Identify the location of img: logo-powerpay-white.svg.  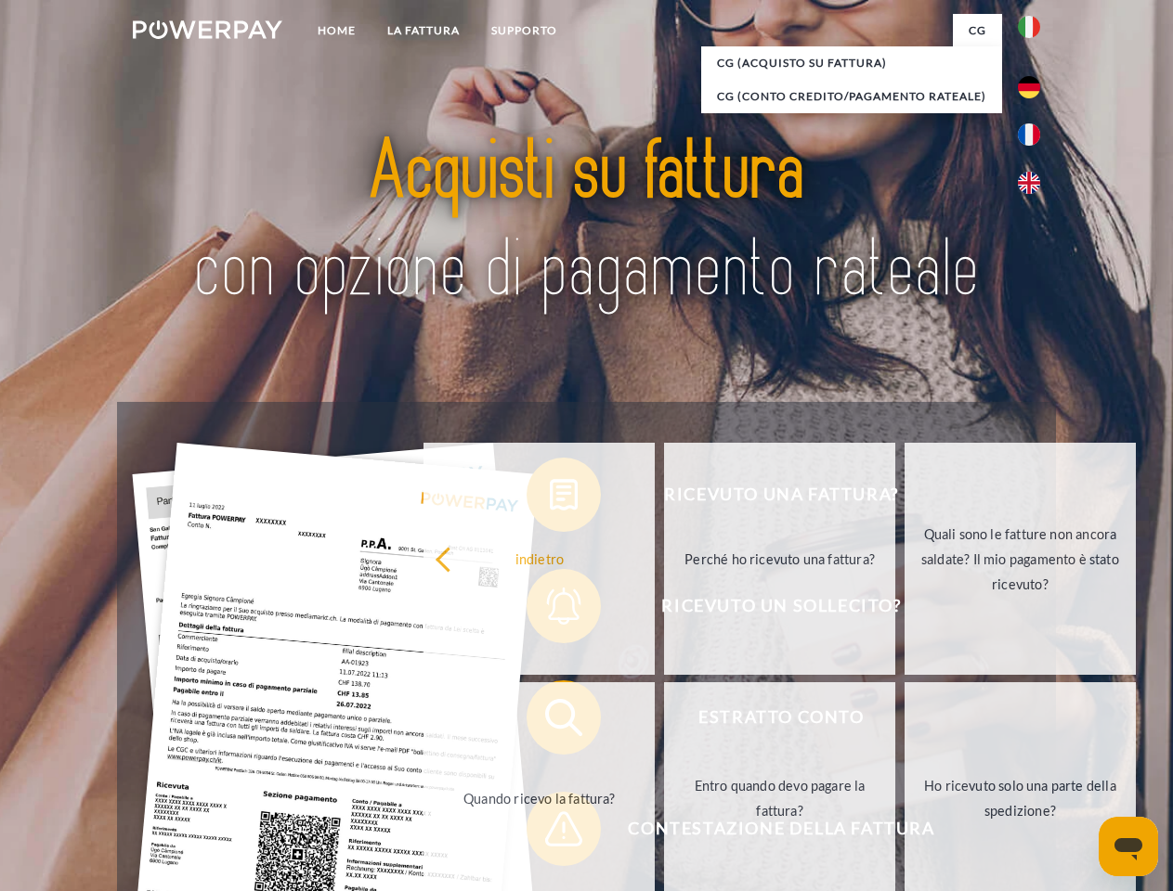
(207, 30).